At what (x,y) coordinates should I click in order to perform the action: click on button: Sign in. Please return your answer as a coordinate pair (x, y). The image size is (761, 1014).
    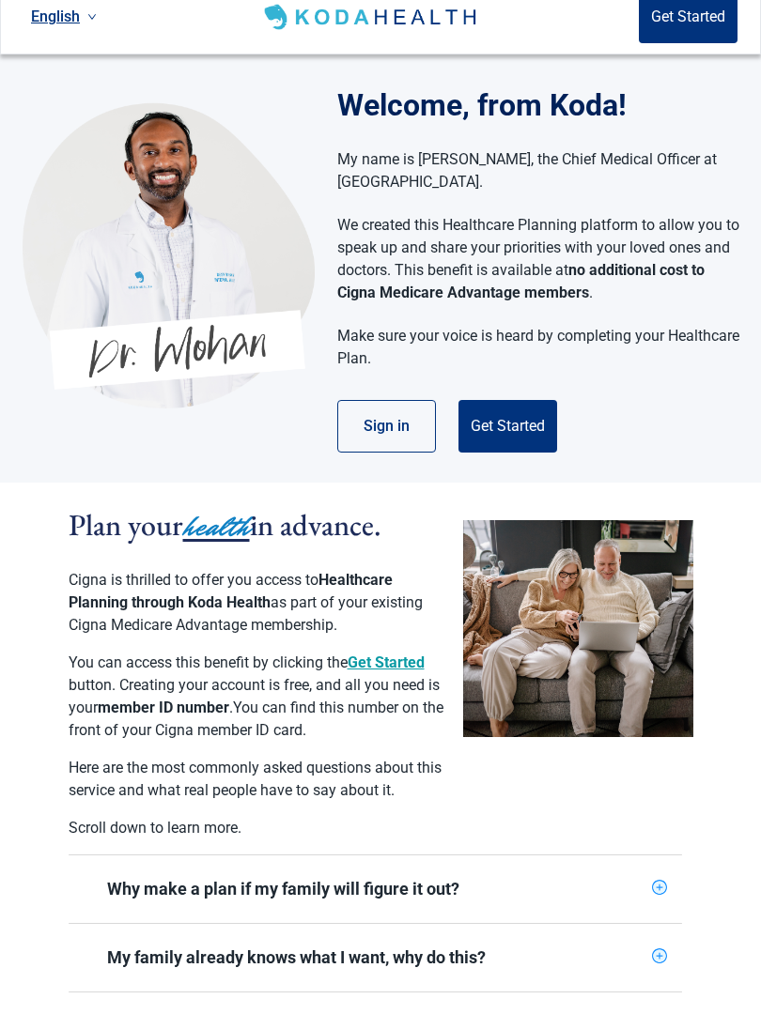
    Looking at the image, I should click on (386, 447).